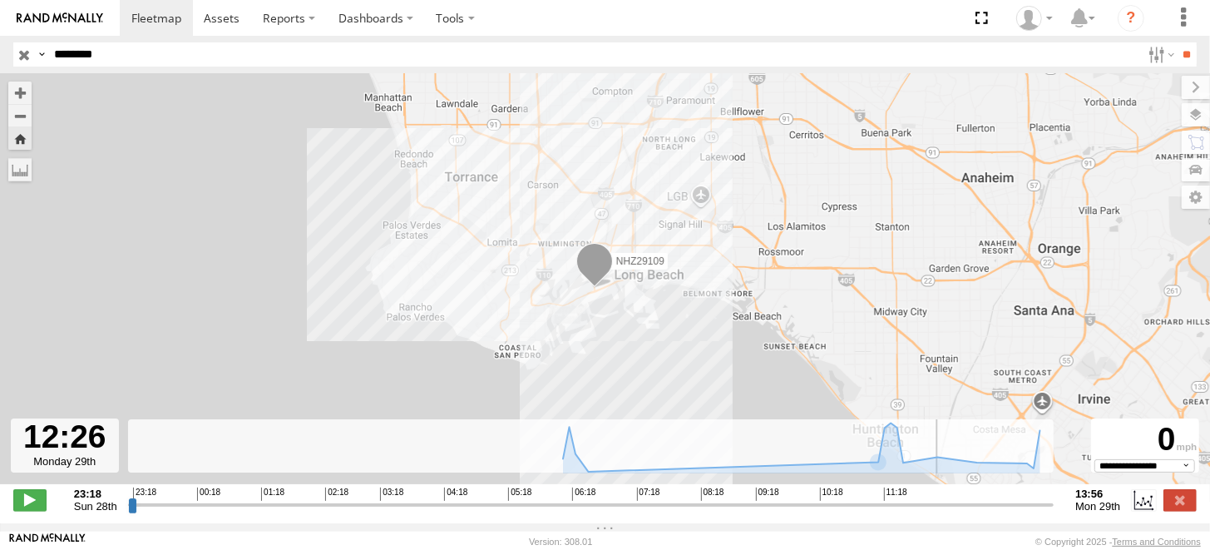 The width and height of the screenshot is (1210, 550). I want to click on button: Zoom Home, so click(20, 138).